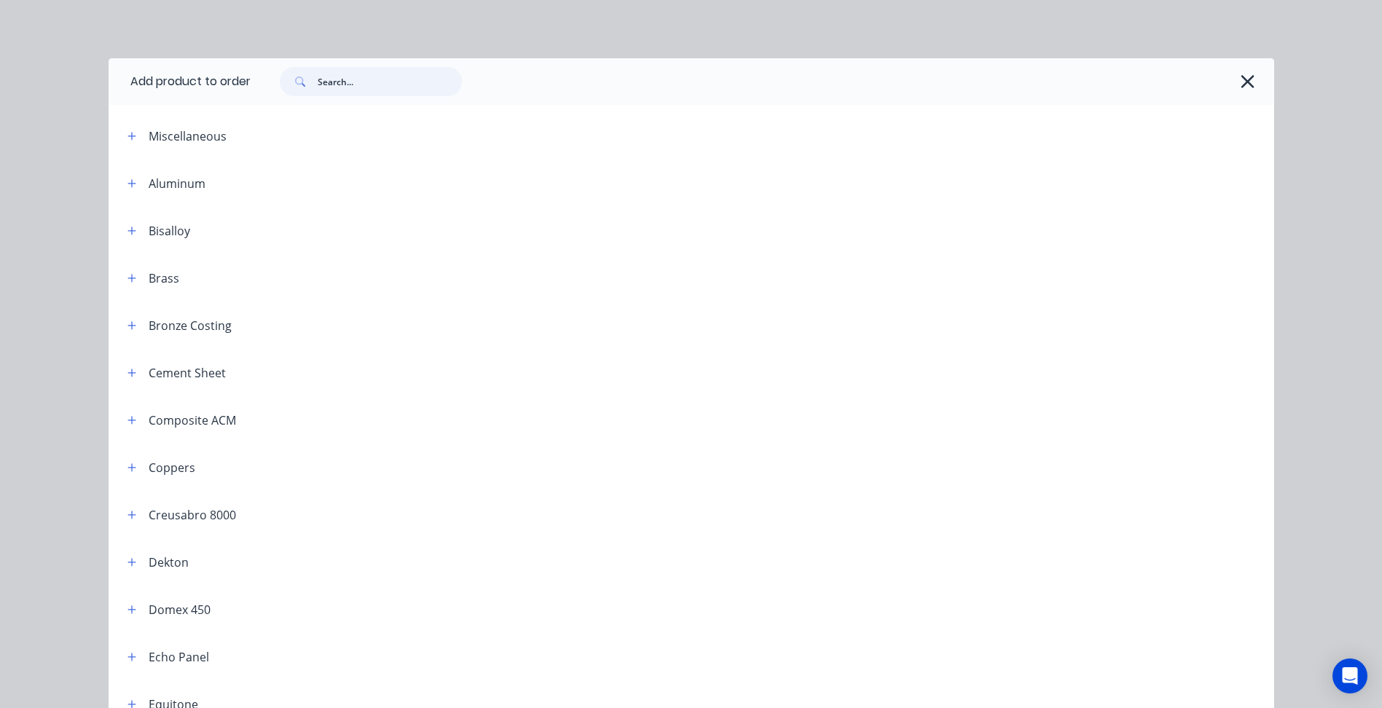 The height and width of the screenshot is (708, 1382). Describe the element at coordinates (1350, 676) in the screenshot. I see `div: Open Intercom Messenger` at that location.